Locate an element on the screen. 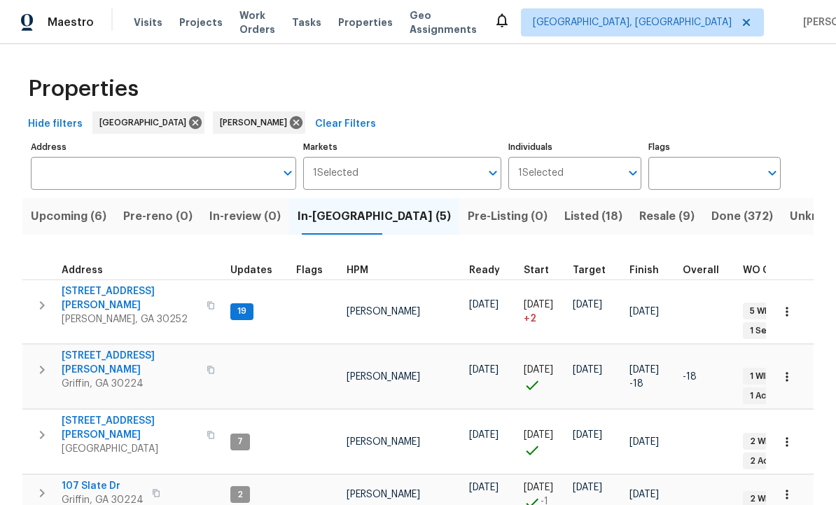  button: Clear Filters is located at coordinates (345, 124).